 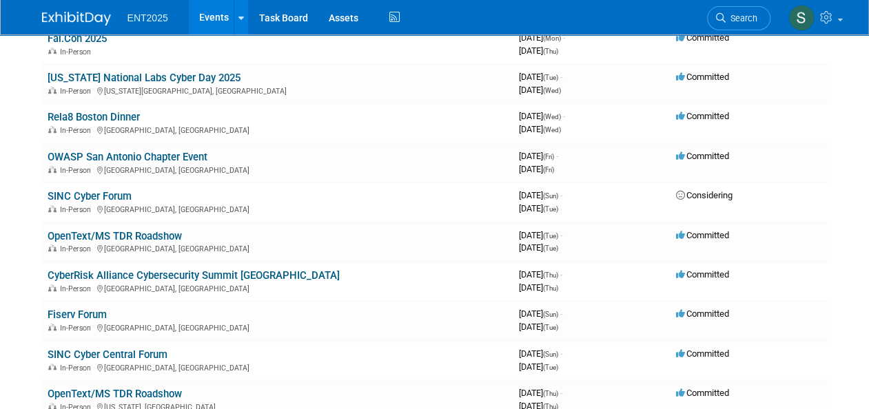 I want to click on span: Considering, so click(x=704, y=195).